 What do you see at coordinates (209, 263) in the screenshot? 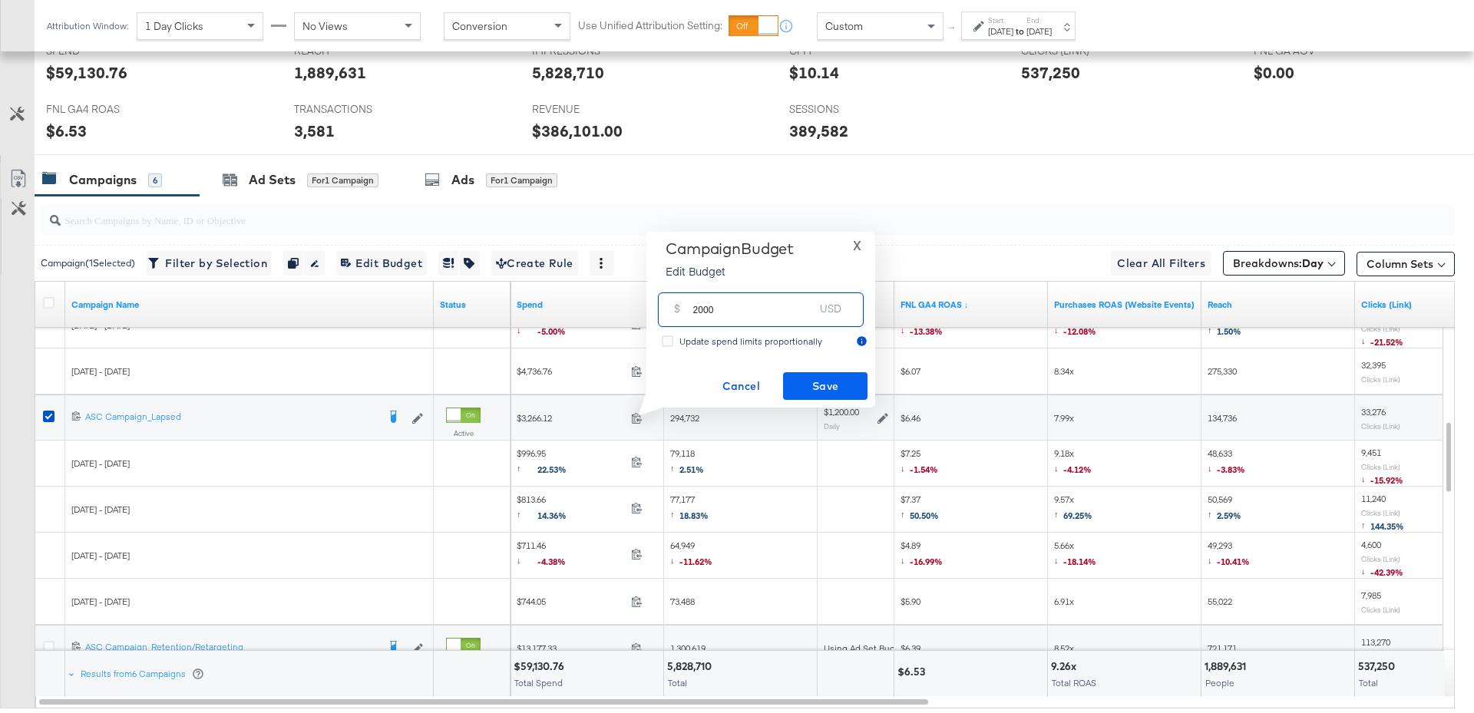
I see `span: Filter by Selection` at bounding box center [209, 263].